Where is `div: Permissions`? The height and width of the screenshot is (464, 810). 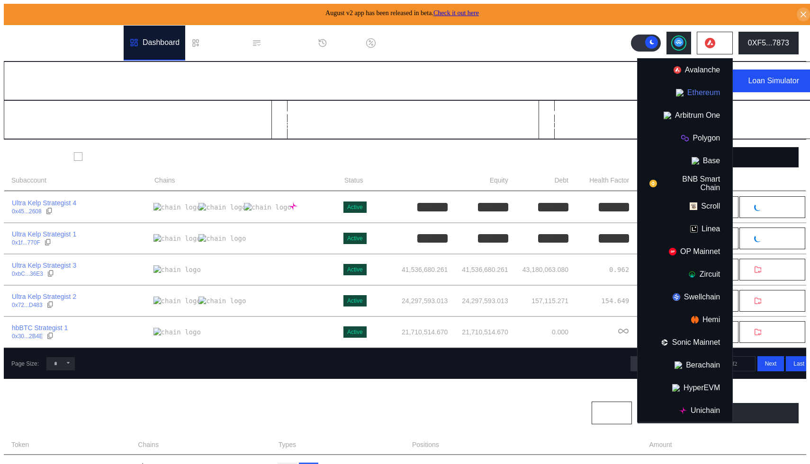
div: Permissions is located at coordinates (286, 43).